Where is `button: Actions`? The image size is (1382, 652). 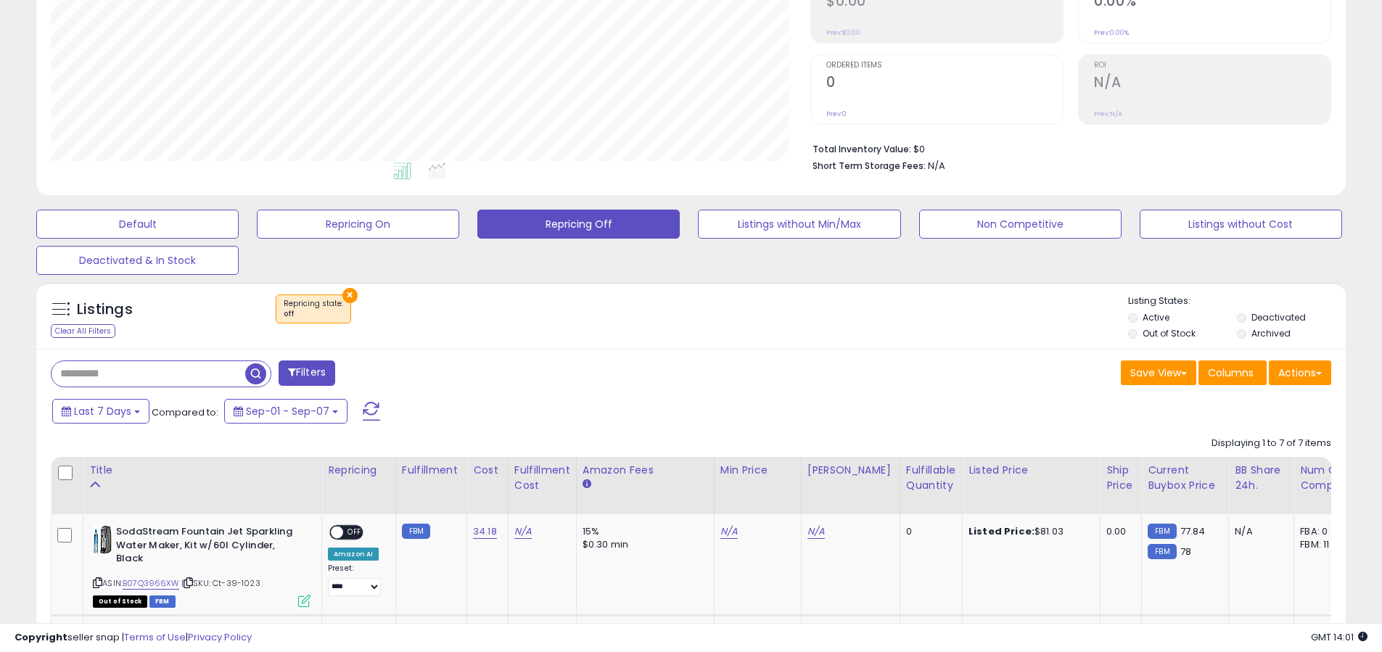
button: Actions is located at coordinates (1300, 373).